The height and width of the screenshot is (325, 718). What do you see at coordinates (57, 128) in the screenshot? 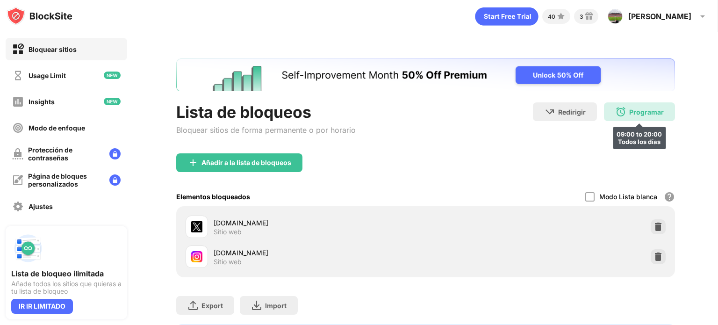
I see `div: Modo de enfoque` at bounding box center [57, 128].